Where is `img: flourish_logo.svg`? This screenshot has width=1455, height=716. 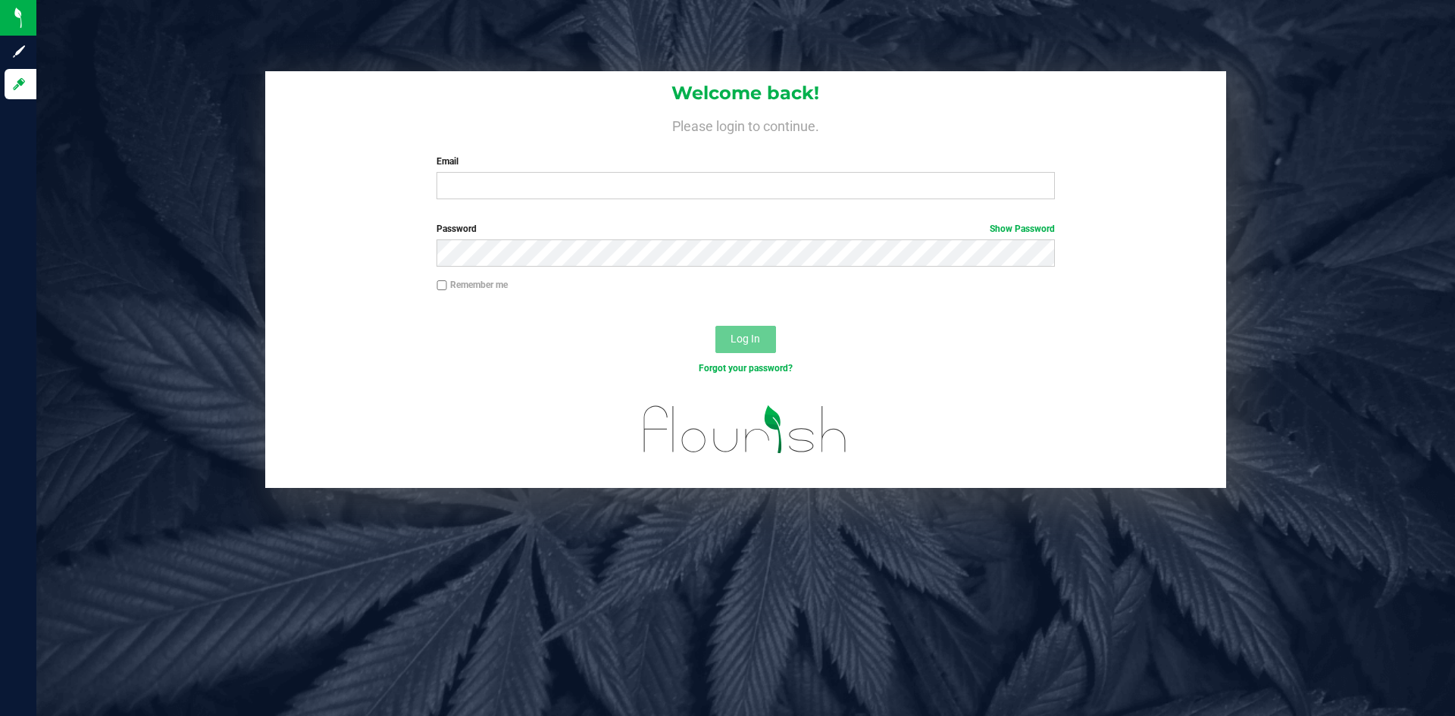
img: flourish_logo.svg is located at coordinates (745, 430).